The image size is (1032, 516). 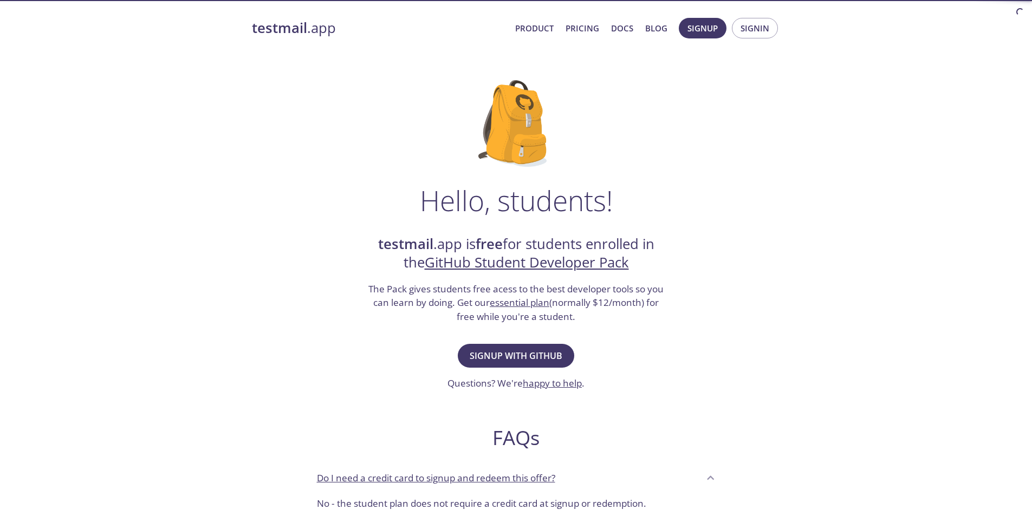 What do you see at coordinates (516, 124) in the screenshot?
I see `img: github-student-backpack.png` at bounding box center [516, 124].